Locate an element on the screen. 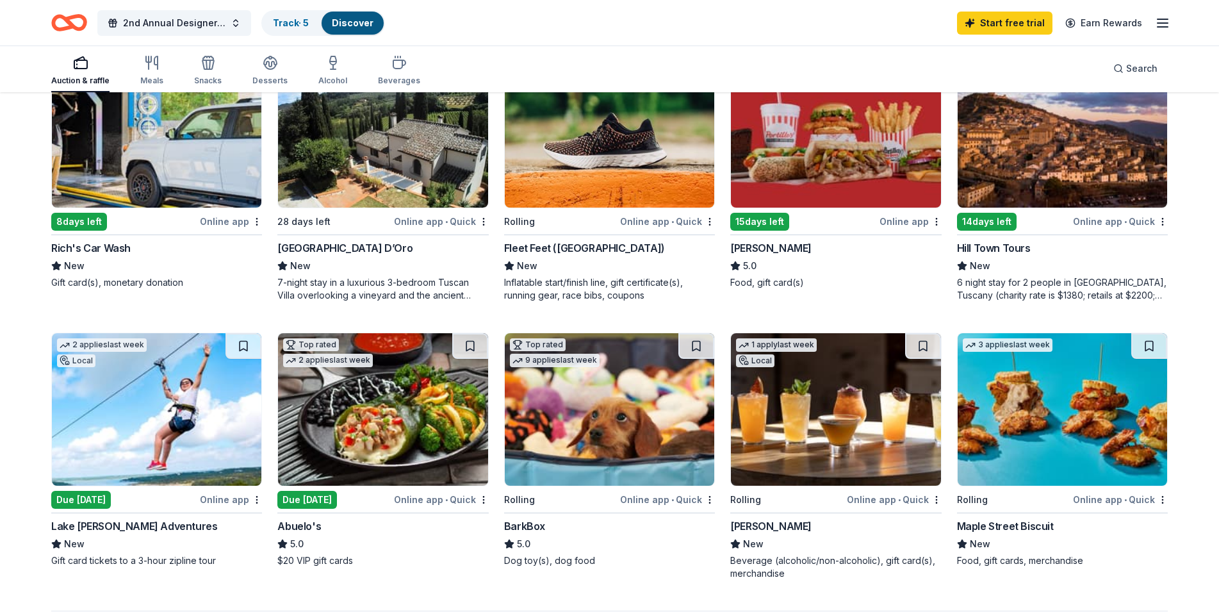 Image resolution: width=1219 pixels, height=612 pixels. div: Inflatable start/finish line, gift certificate(s), running gear, race bibs, coupons is located at coordinates (609, 289).